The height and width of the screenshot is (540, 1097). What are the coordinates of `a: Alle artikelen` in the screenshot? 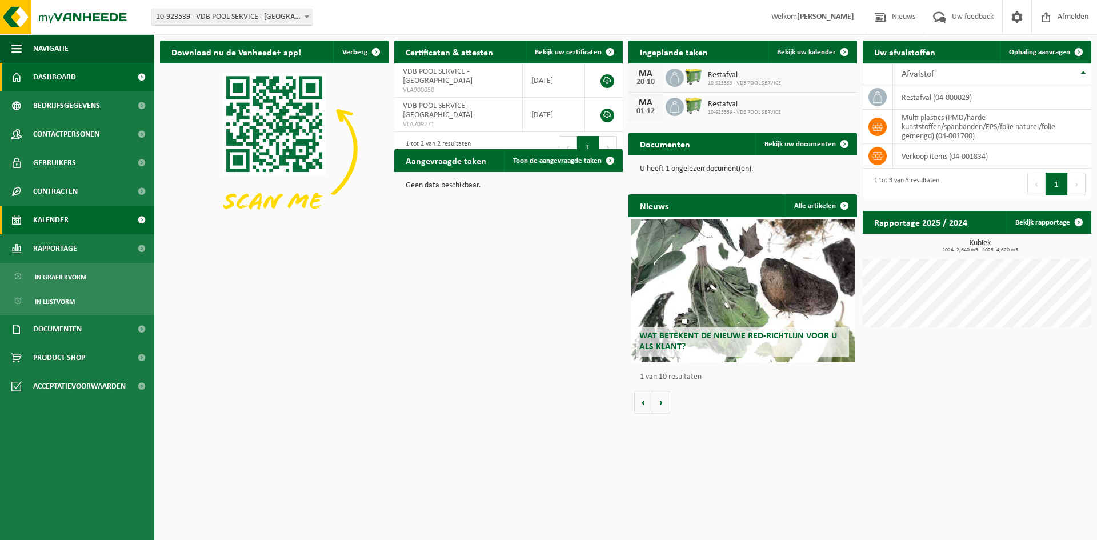 It's located at (821, 206).